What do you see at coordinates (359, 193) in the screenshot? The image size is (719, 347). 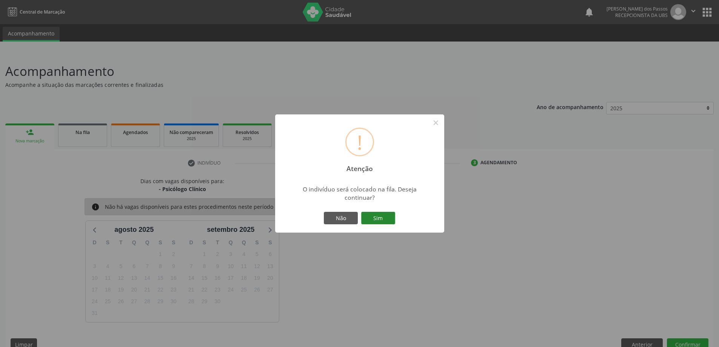 I see `div: O indivíduo será colocado na fila. Deseja continuar?` at bounding box center [359, 193].